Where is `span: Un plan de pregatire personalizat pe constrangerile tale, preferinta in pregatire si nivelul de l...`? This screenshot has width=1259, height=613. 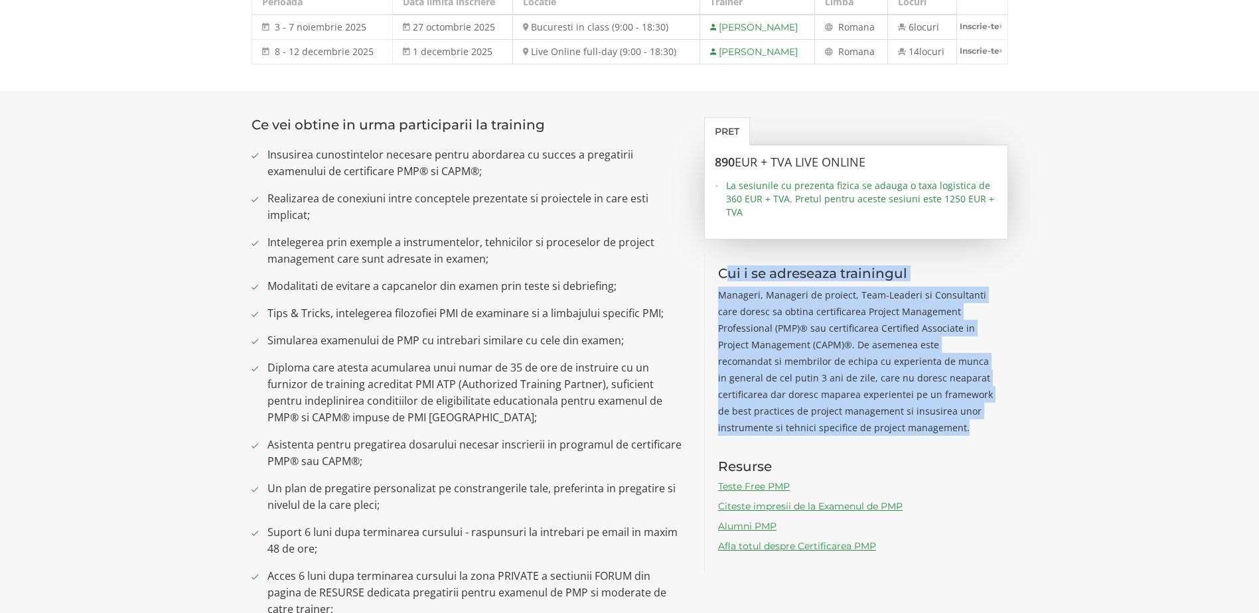
span: Un plan de pregatire personalizat pe constrangerile tale, preferinta in pregatire si nivelul de l... is located at coordinates (476, 497).